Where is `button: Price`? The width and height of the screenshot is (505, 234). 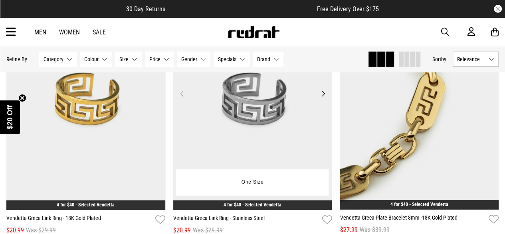
button: Price is located at coordinates (159, 59).